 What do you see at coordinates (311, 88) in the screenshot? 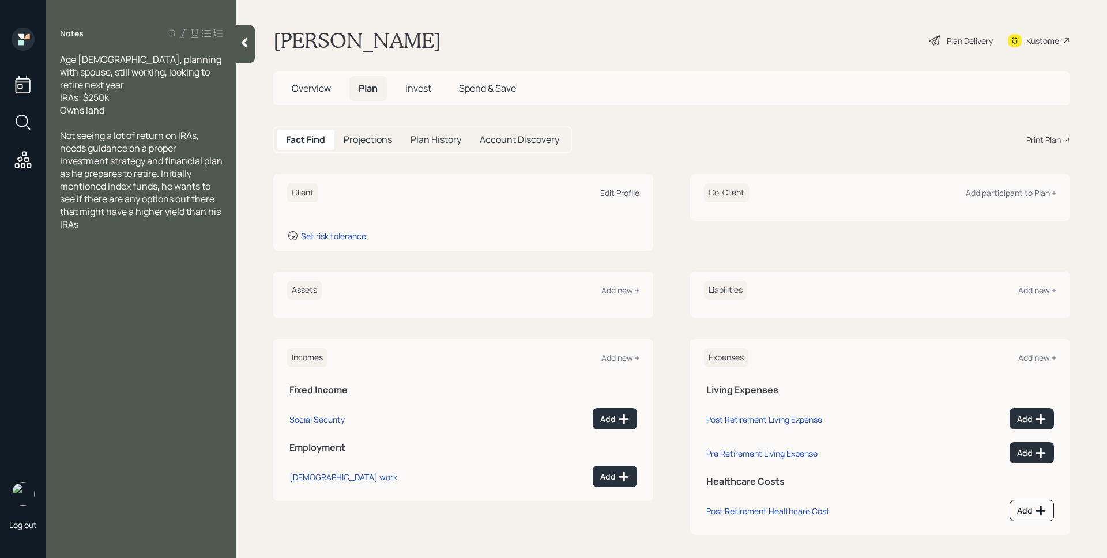
I see `span: Overview` at bounding box center [311, 88].